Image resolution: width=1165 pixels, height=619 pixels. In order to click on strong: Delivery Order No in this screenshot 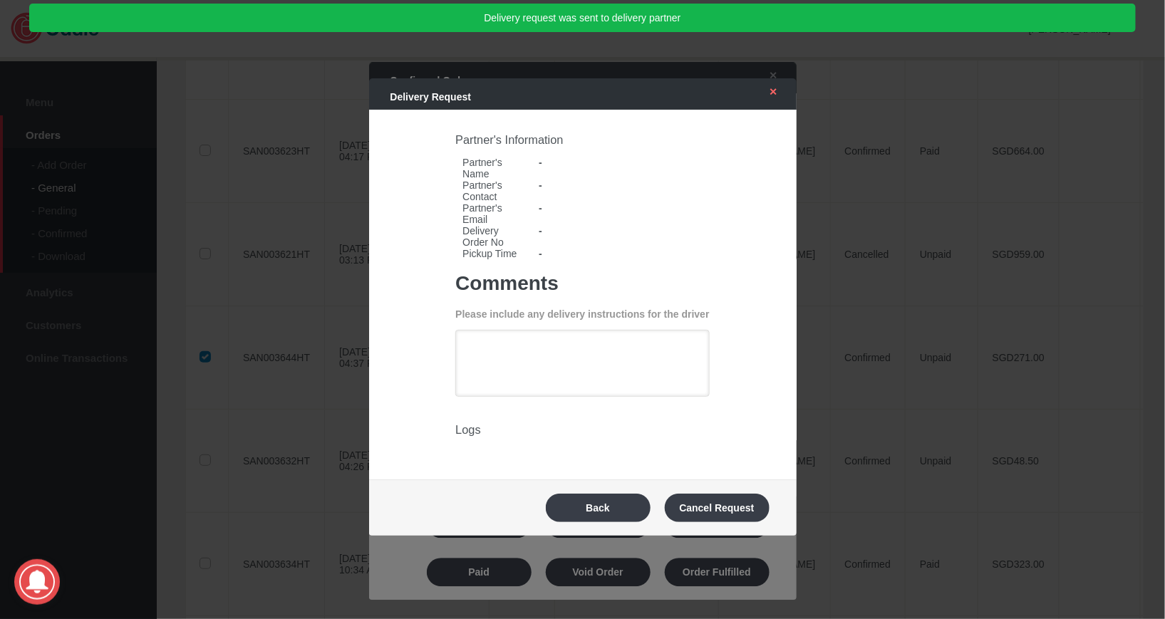, I will do `click(493, 236)`.